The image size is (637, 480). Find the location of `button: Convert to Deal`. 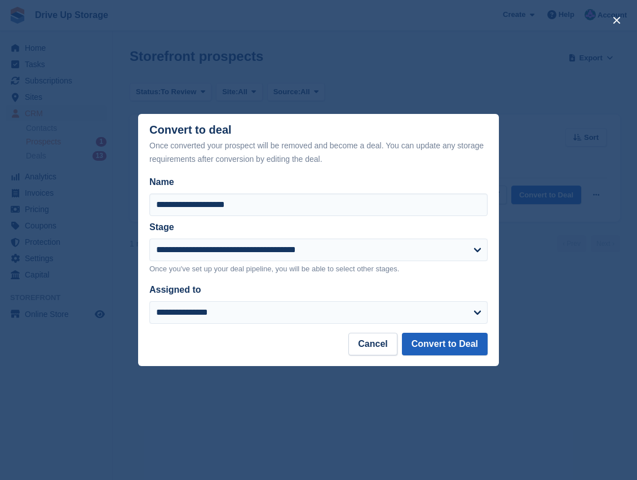

button: Convert to Deal is located at coordinates (445, 344).